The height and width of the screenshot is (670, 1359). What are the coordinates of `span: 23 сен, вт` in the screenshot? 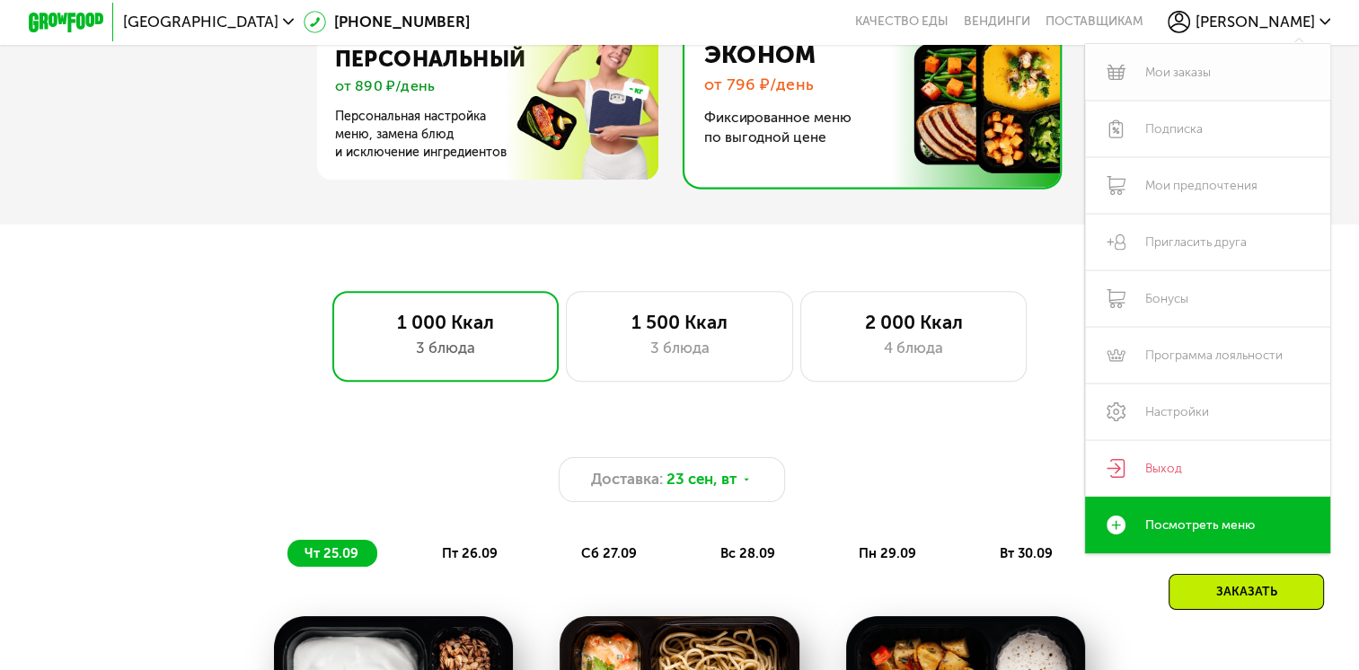 It's located at (701, 479).